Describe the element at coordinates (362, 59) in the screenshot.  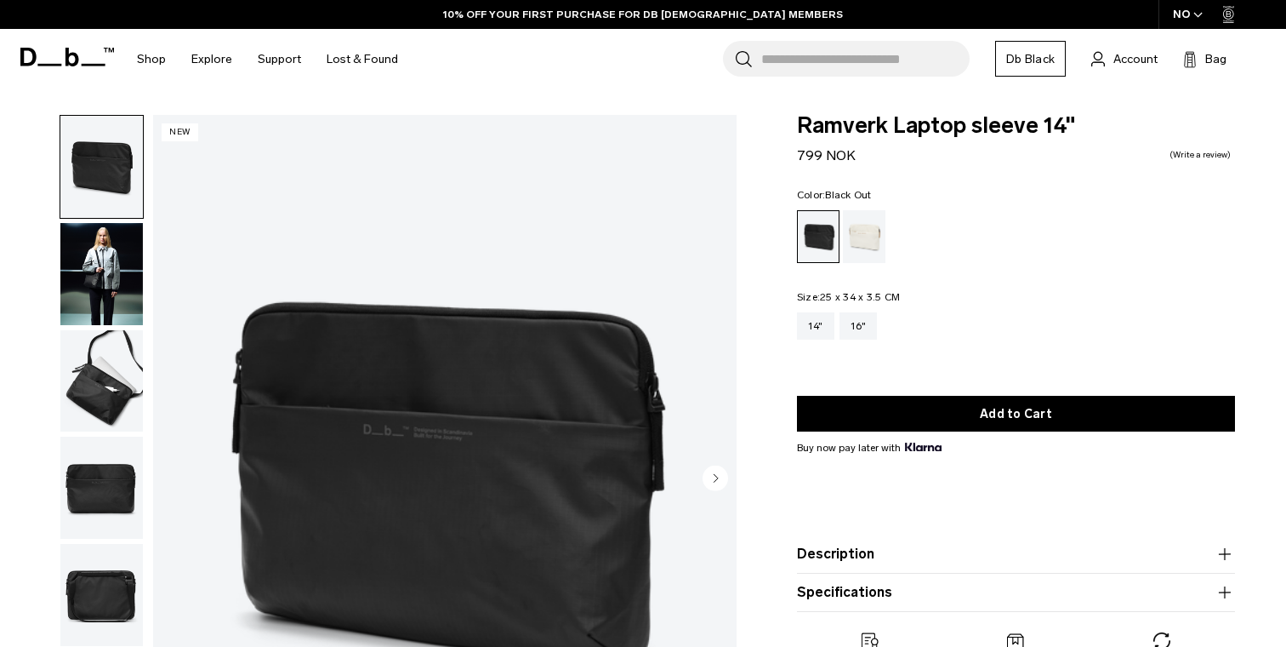
I see `a: Lost & Found` at that location.